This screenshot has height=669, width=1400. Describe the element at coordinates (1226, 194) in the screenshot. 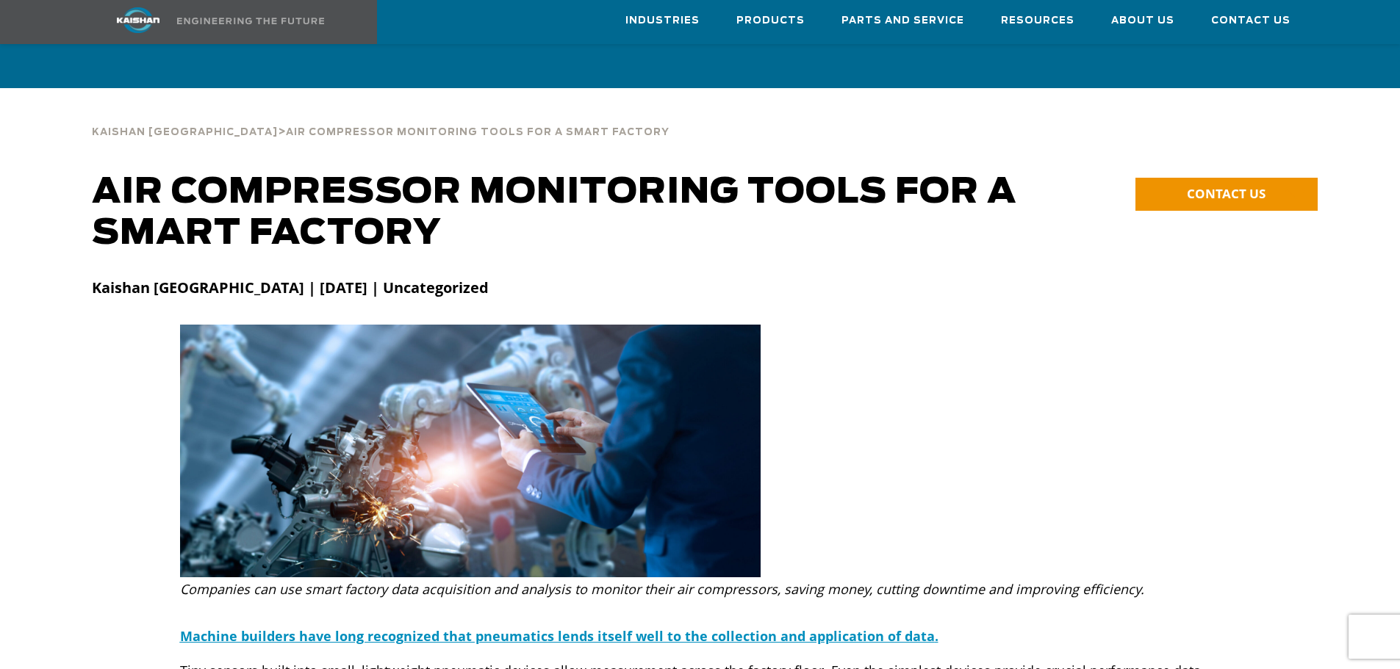

I see `a: CONTACT US` at that location.